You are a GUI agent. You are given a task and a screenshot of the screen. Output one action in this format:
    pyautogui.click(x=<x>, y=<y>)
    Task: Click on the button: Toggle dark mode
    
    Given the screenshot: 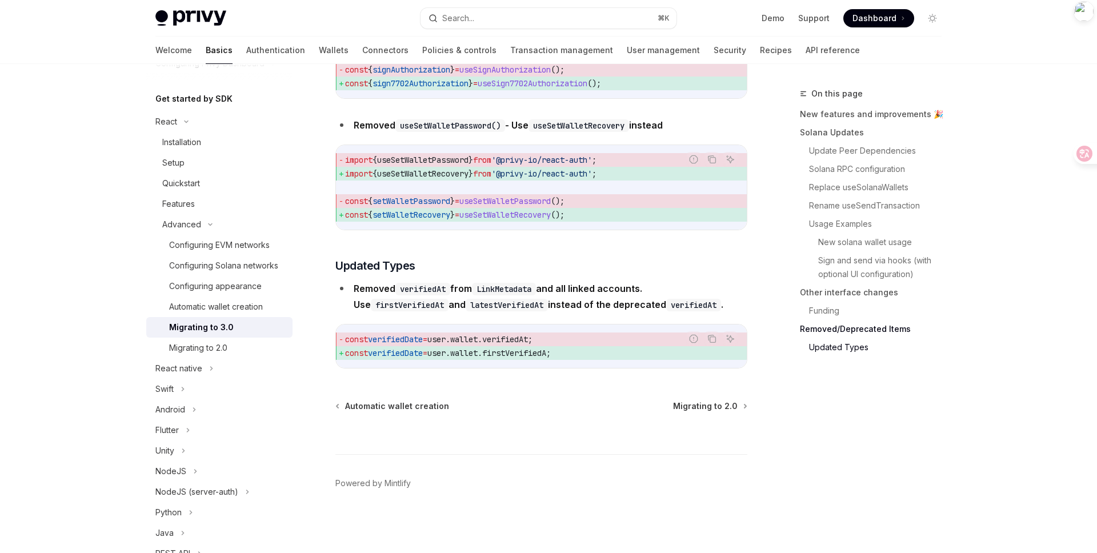 What is the action you would take?
    pyautogui.click(x=932, y=18)
    